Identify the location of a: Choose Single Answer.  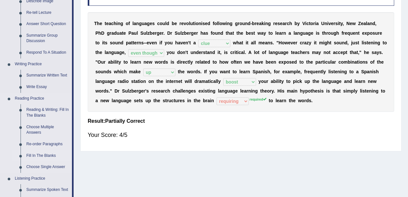
(48, 167).